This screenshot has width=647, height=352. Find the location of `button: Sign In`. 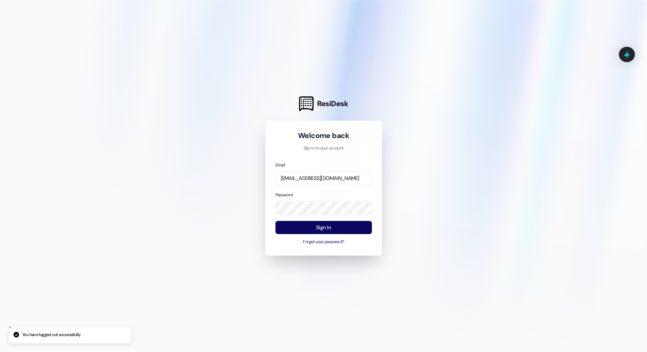

button: Sign In is located at coordinates (324, 228).